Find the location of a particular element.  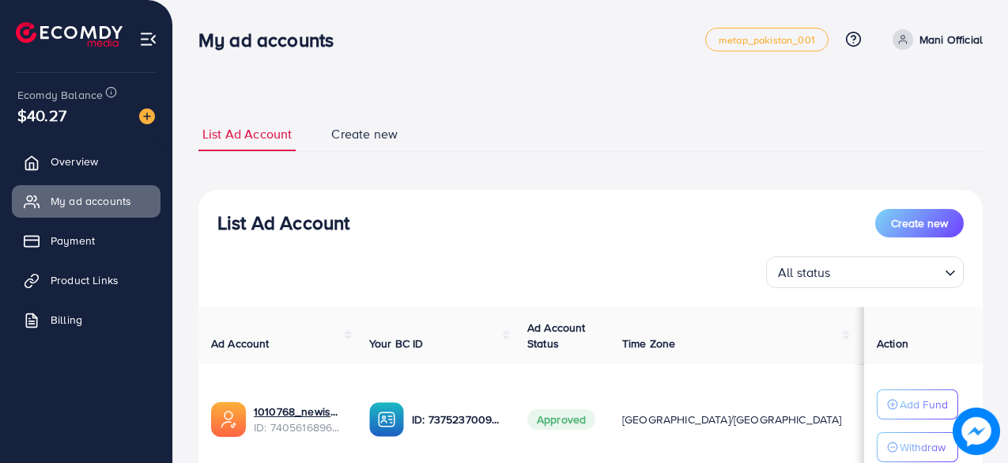

p: Withdraw is located at coordinates (923, 447).